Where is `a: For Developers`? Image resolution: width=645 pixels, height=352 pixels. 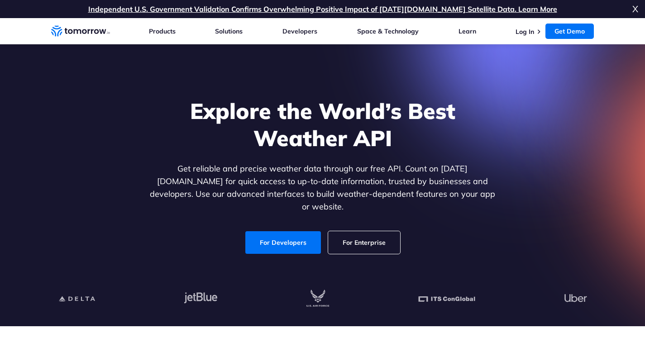 a: For Developers is located at coordinates (283, 242).